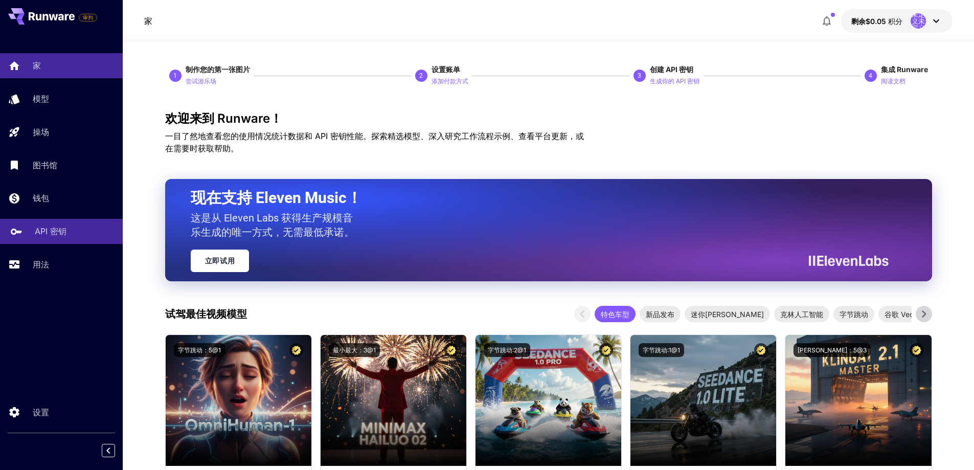 The width and height of the screenshot is (974, 470). What do you see at coordinates (899, 314) in the screenshot?
I see `font: 谷歌 Veo` at bounding box center [899, 314].